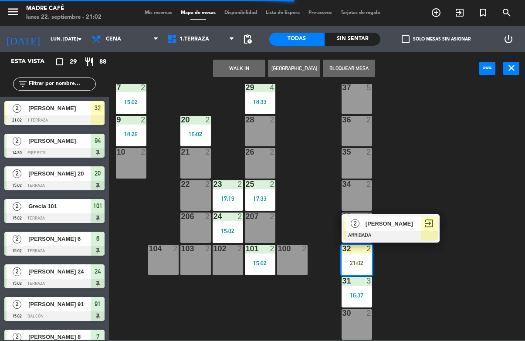  I want to click on span: Lista de Espera, so click(283, 13).